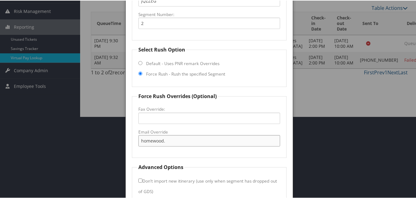 The height and width of the screenshot is (198, 416). What do you see at coordinates (162, 49) in the screenshot?
I see `legend: Select Rush Option` at bounding box center [162, 49].